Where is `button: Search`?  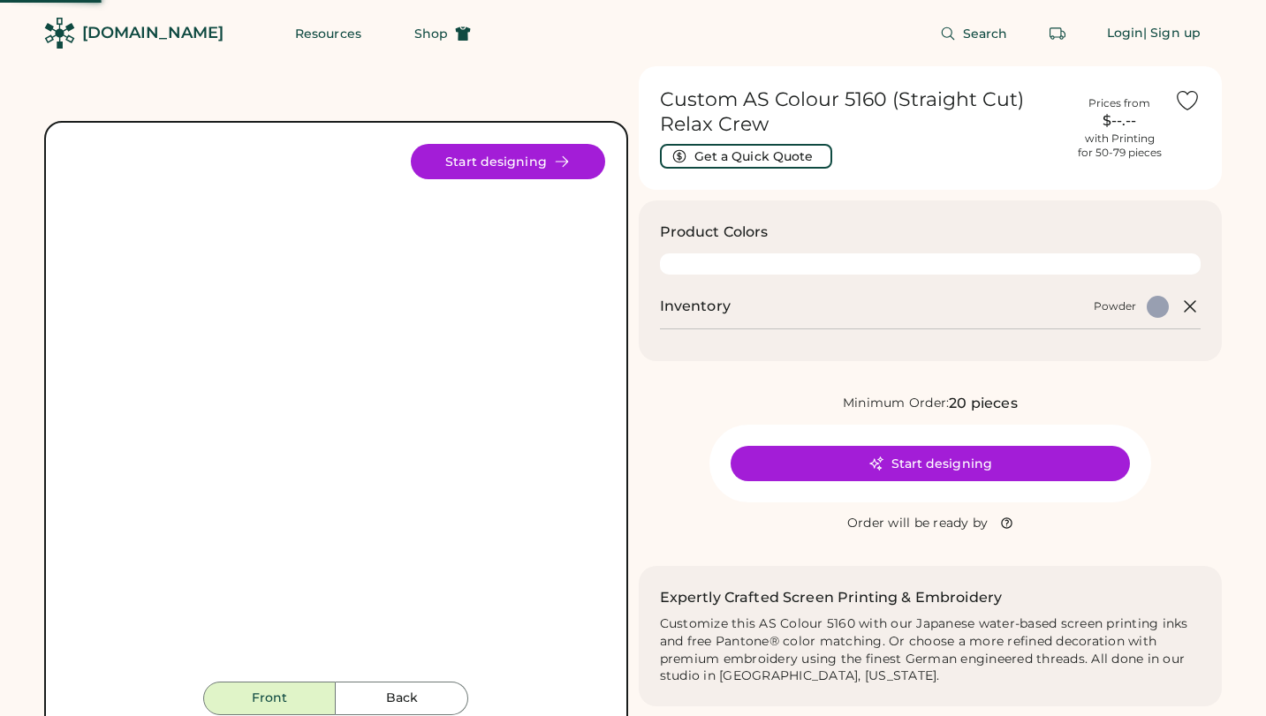
button: Search is located at coordinates (973, 34).